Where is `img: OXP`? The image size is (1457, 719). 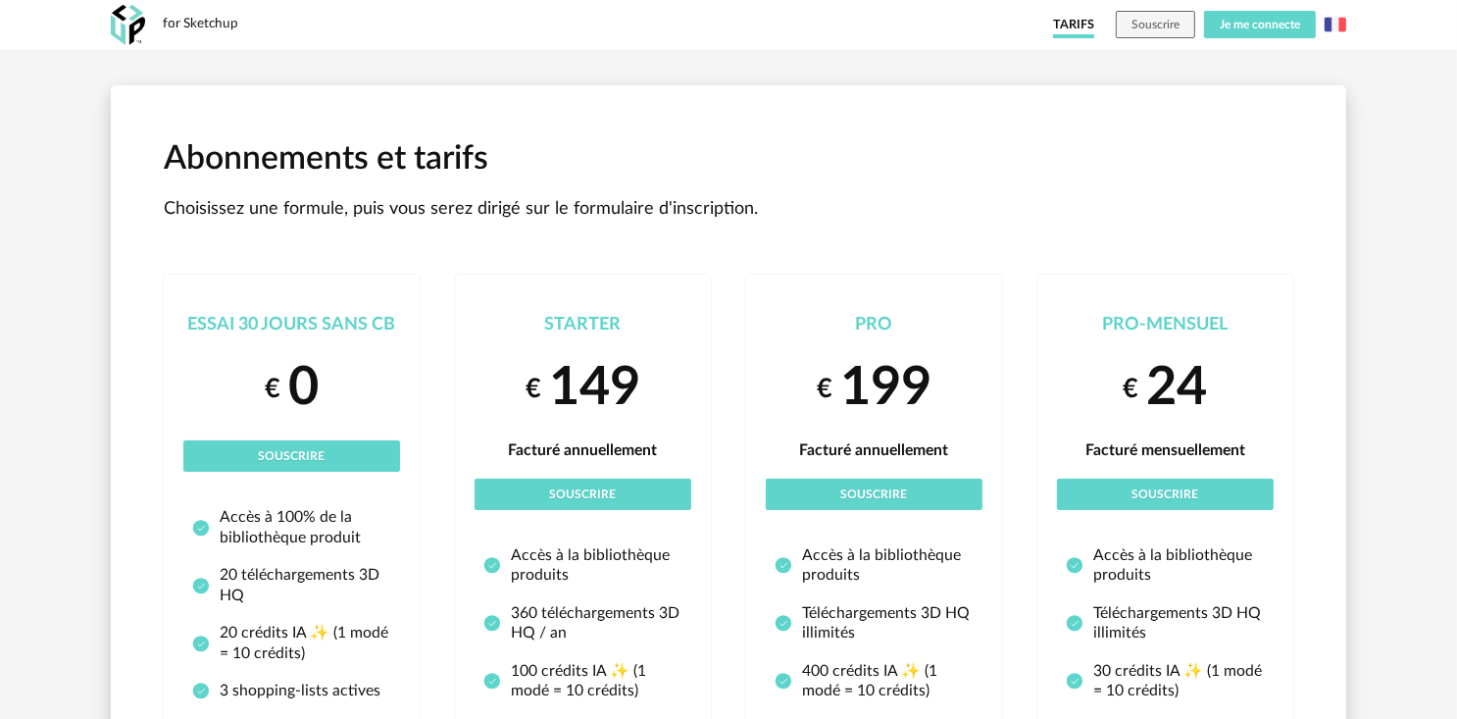 img: OXP is located at coordinates (127, 25).